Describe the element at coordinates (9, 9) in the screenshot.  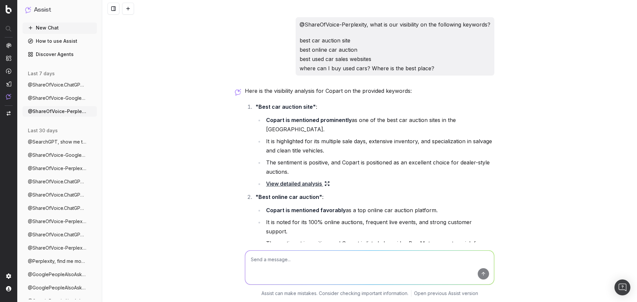
I see `img: Botify logo` at that location.